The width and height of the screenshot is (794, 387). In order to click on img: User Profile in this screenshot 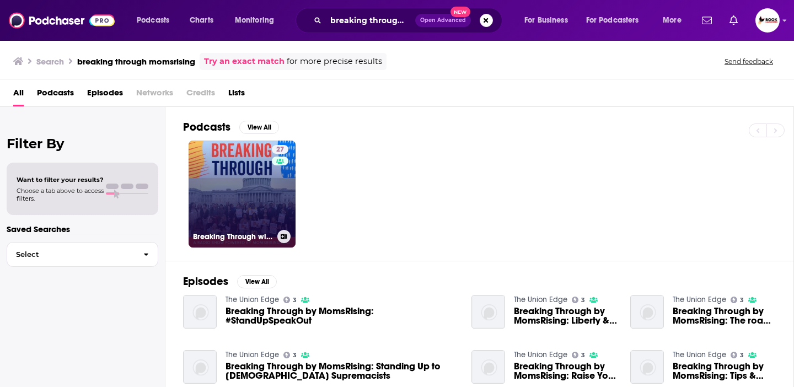, I will do `click(767, 20)`.